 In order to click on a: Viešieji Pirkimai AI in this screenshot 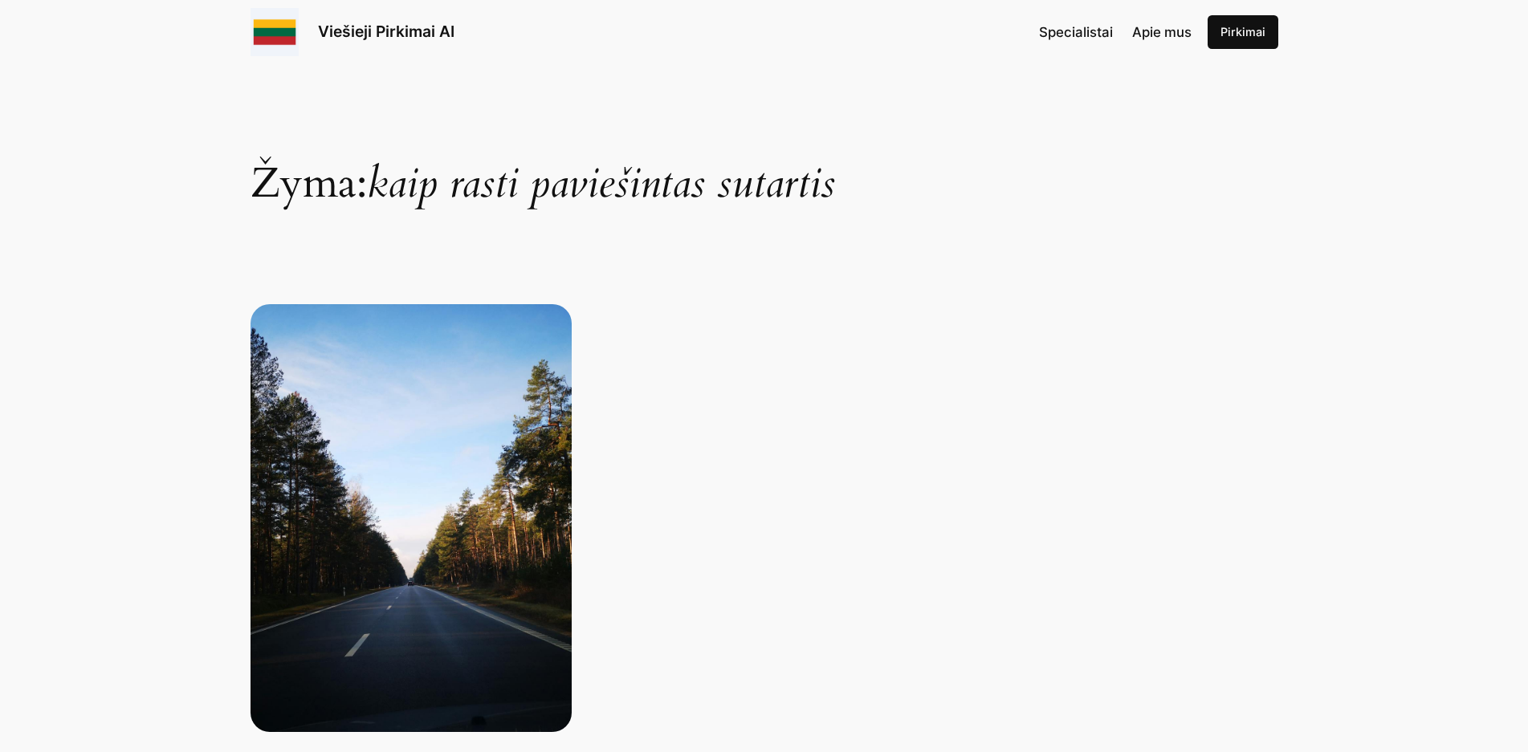, I will do `click(386, 31)`.